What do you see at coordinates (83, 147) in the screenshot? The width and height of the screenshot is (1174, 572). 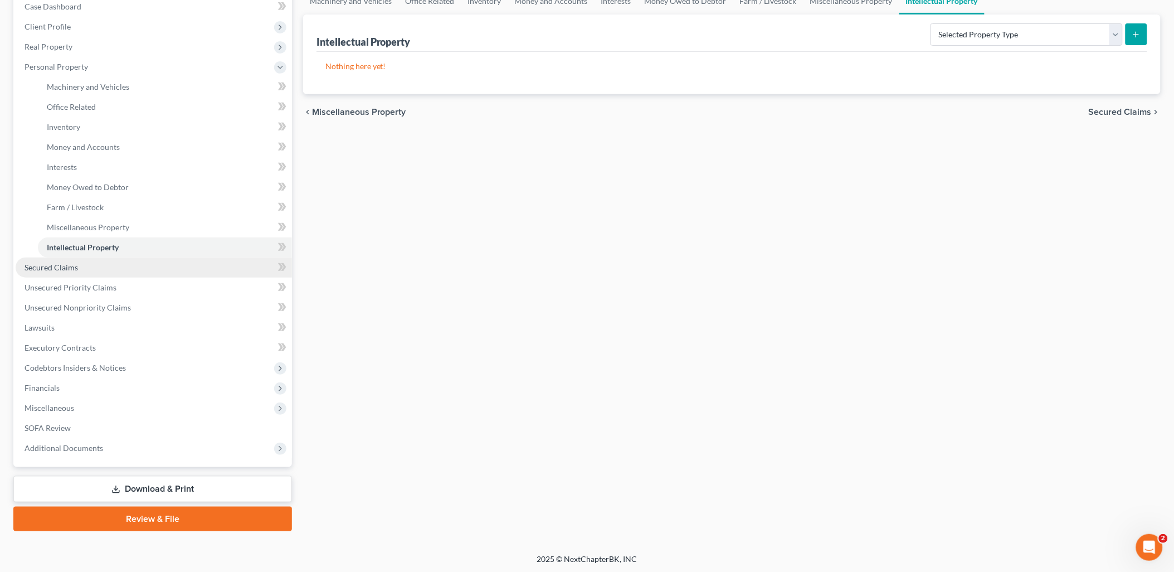 I see `span: Money and Accounts` at bounding box center [83, 147].